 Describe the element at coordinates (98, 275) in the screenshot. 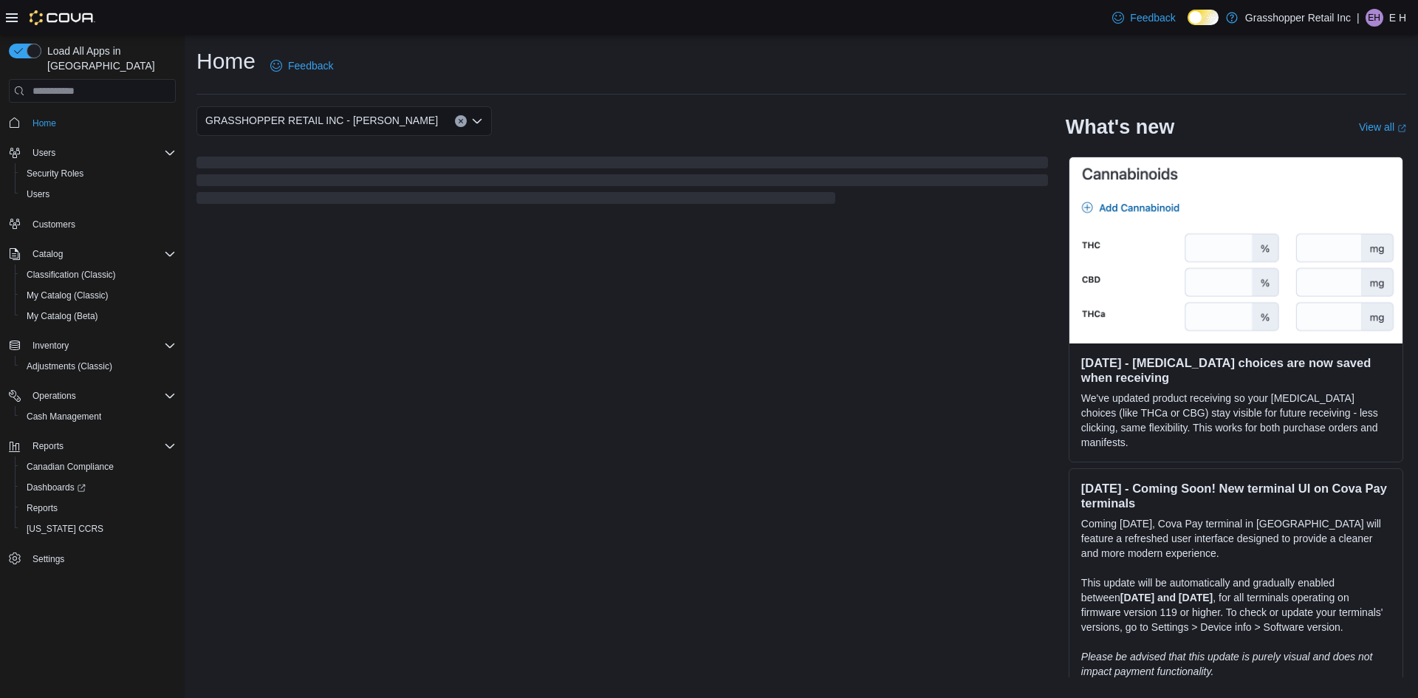

I see `button: Classification (Classic)` at that location.